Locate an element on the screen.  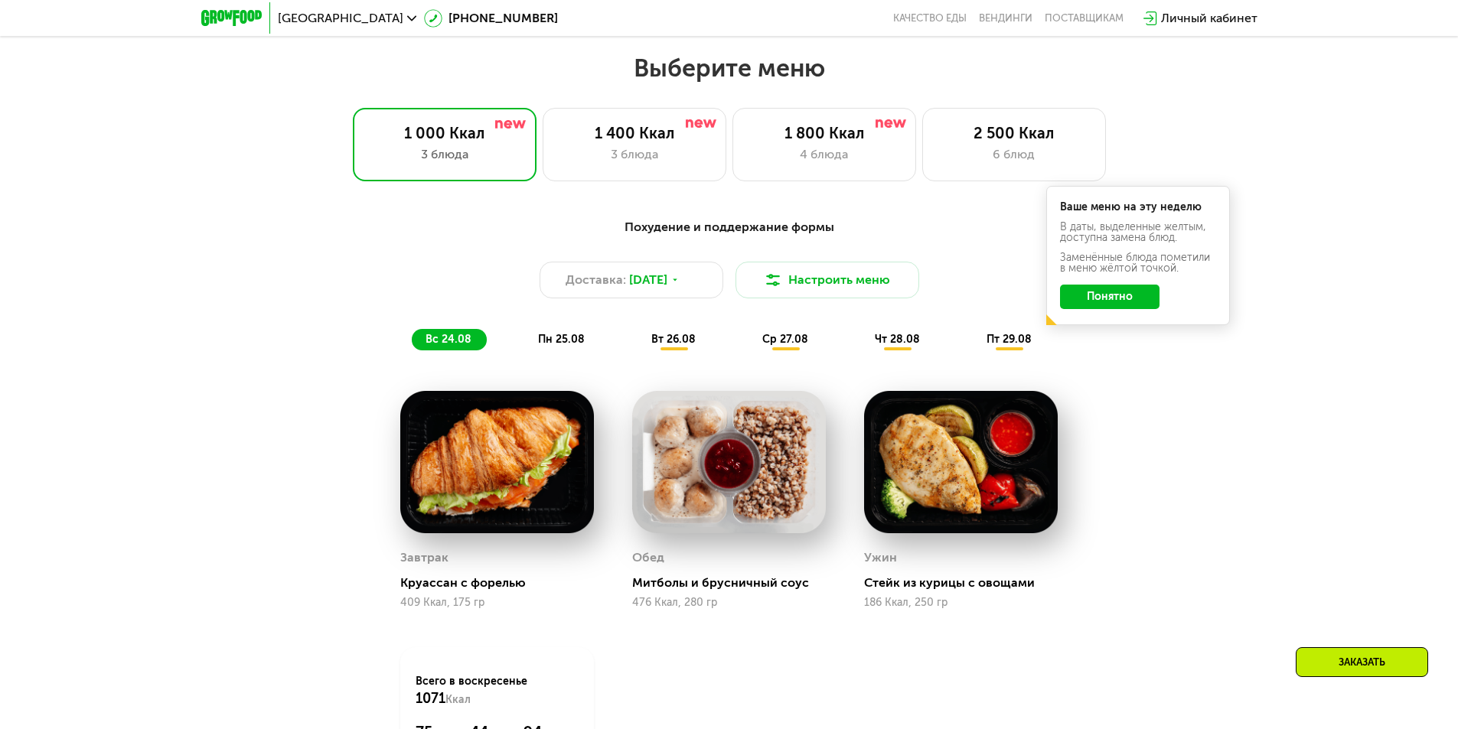
div: 6 блюд is located at coordinates (1014, 155).